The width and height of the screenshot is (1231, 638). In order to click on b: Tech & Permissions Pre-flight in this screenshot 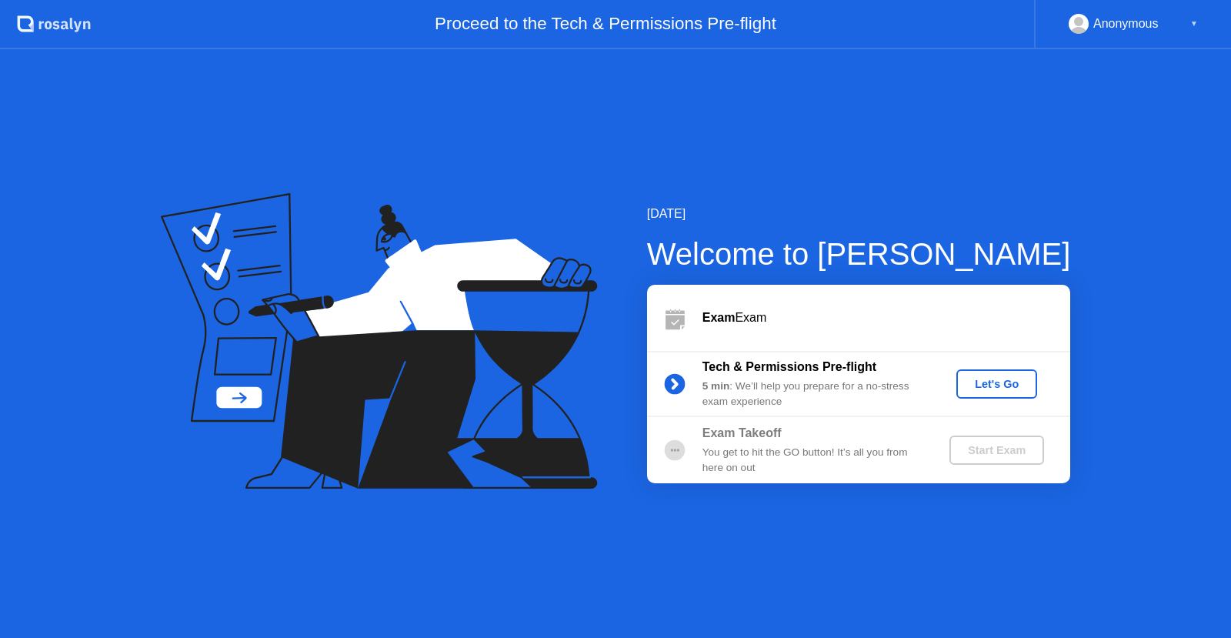, I will do `click(789, 366)`.